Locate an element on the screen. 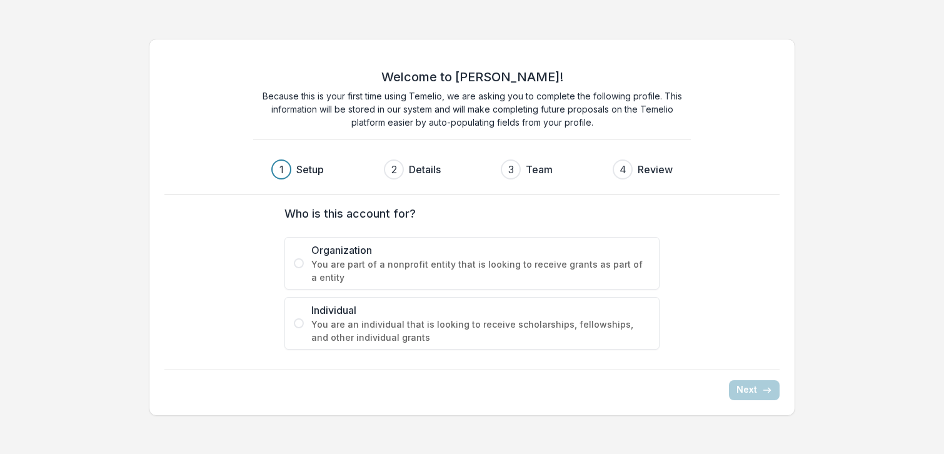  h3: Details is located at coordinates (424, 169).